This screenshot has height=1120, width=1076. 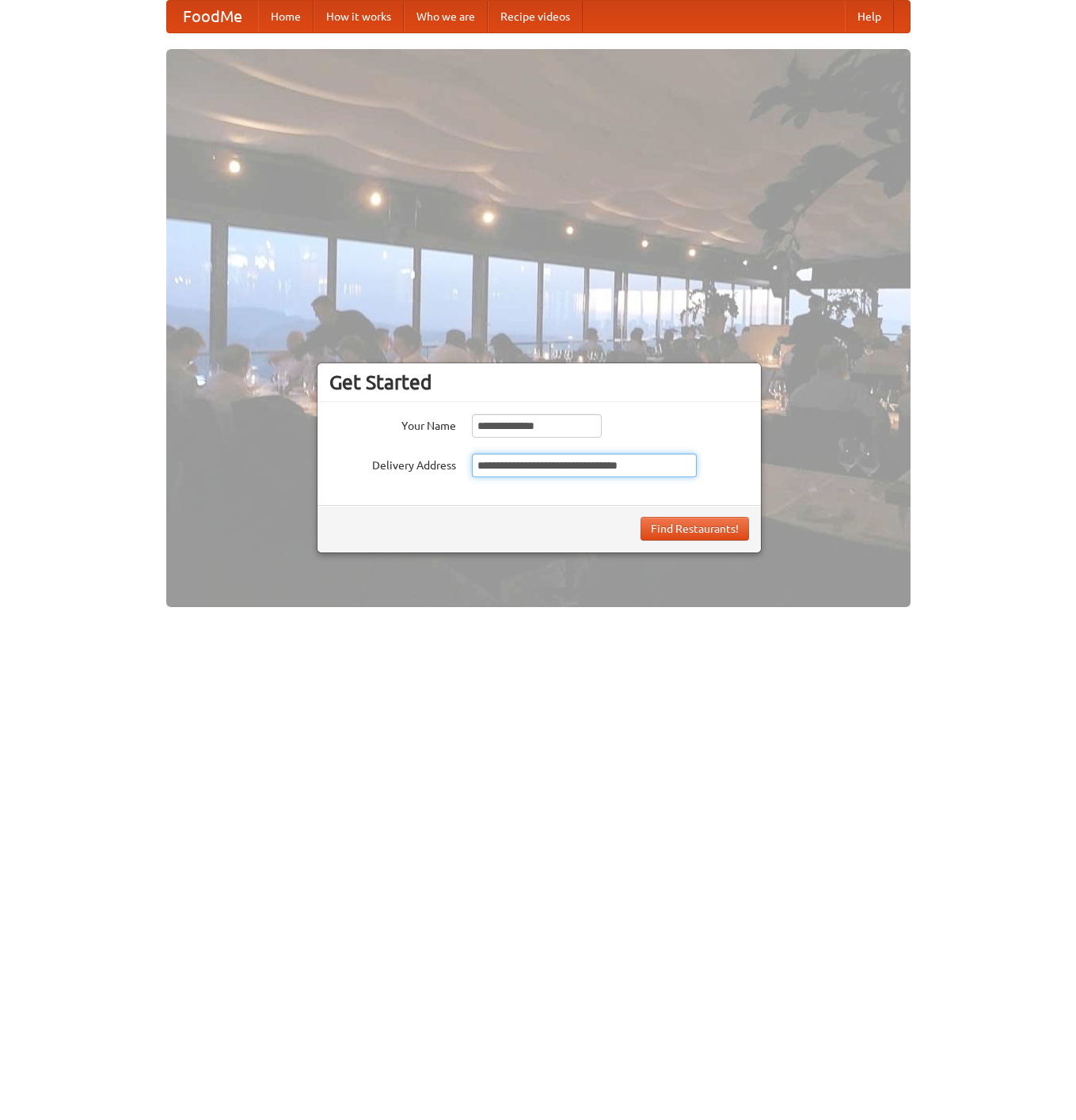 What do you see at coordinates (694, 529) in the screenshot?
I see `button: Find Restaurants!` at bounding box center [694, 529].